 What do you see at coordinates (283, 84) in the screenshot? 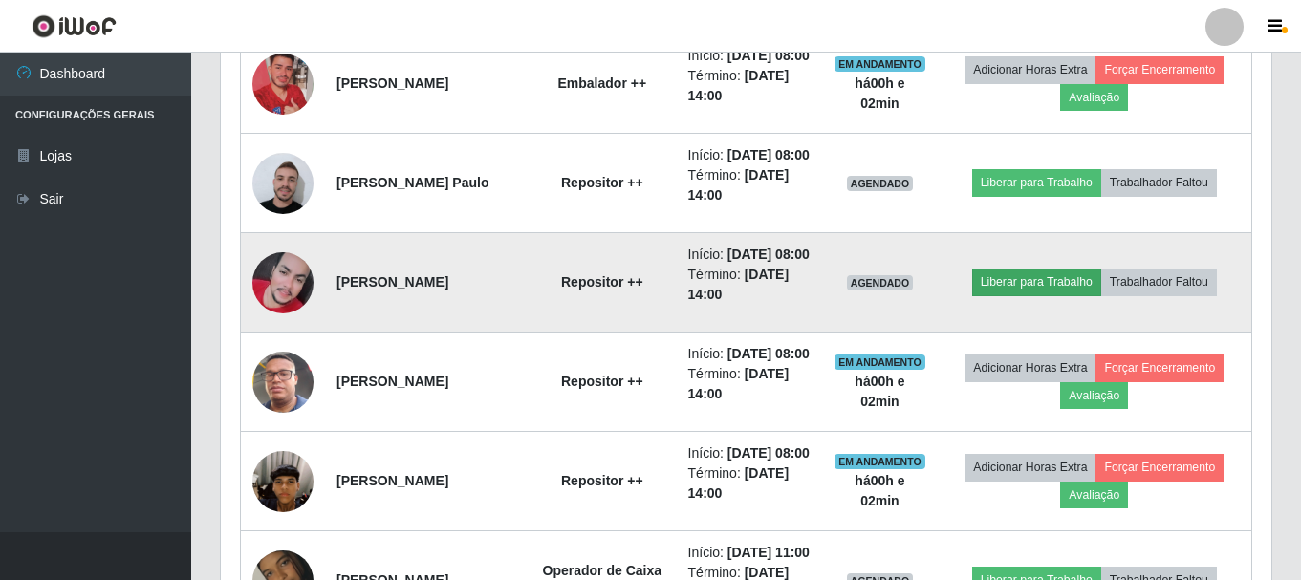
I see `img: 1741878920639.jpeg` at bounding box center [283, 84].